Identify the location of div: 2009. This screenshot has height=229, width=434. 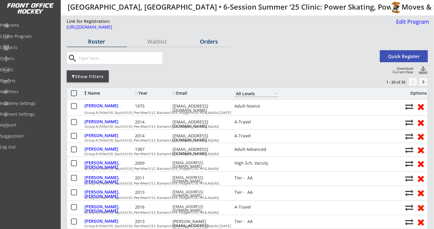
(153, 163).